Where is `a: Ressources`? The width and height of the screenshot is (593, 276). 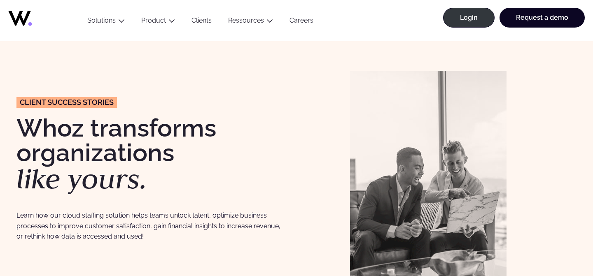
a: Ressources is located at coordinates (246, 20).